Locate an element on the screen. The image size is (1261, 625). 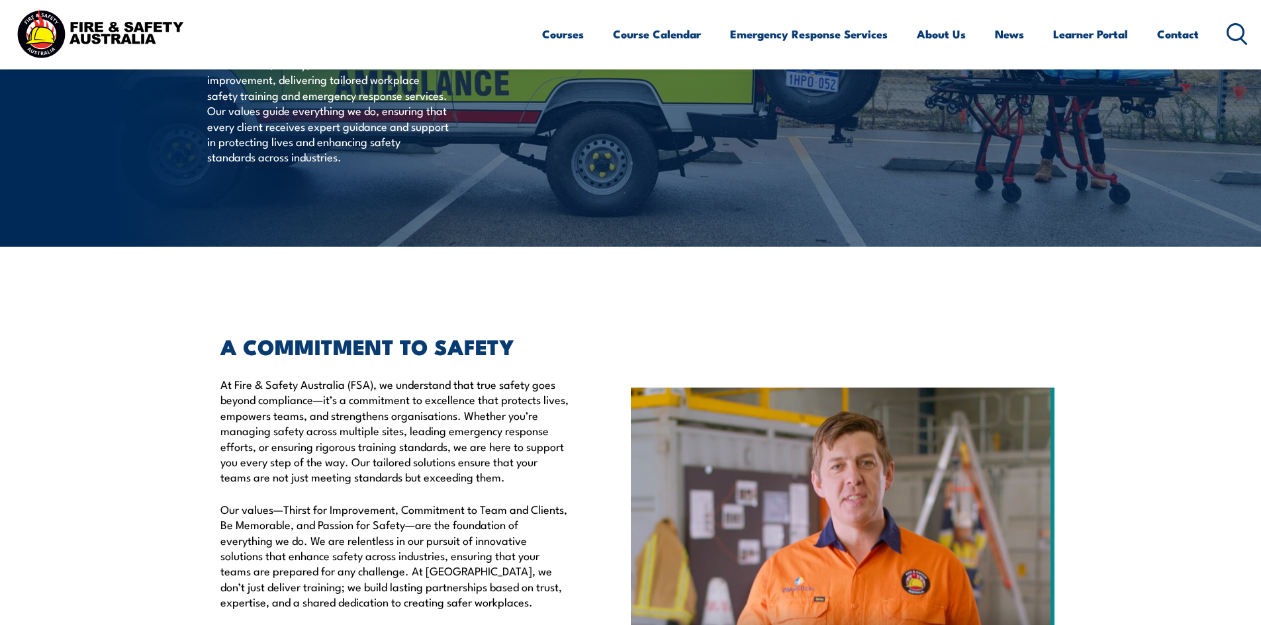
a: Emergency Response Services is located at coordinates (809, 34).